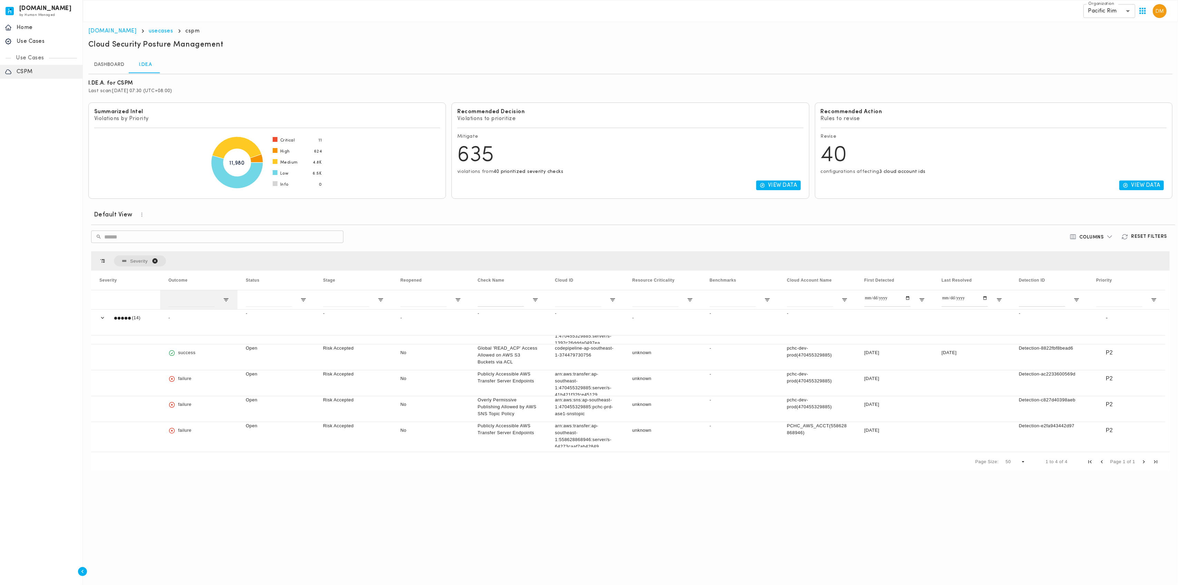  What do you see at coordinates (109, 65) in the screenshot?
I see `a: Dashboard` at bounding box center [109, 65].